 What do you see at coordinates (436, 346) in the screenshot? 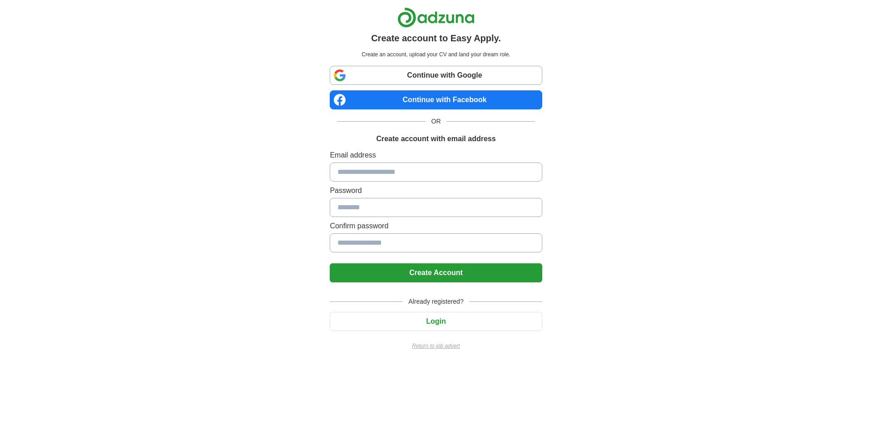
I see `a: Return to job advert` at bounding box center [436, 346].